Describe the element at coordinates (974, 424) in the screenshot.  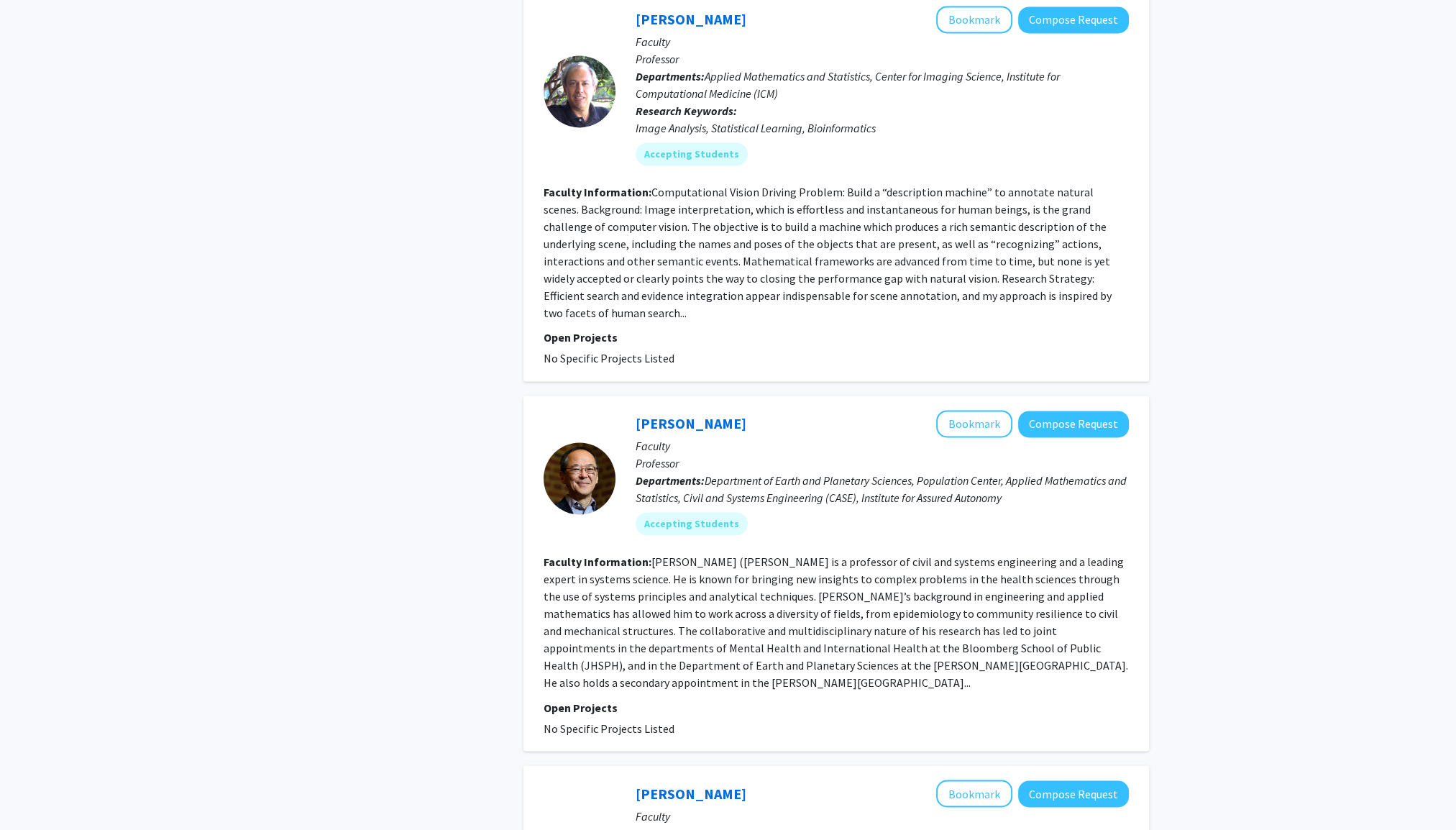
I see `button: Add Takeru Igusa to Bookmarks` at that location.